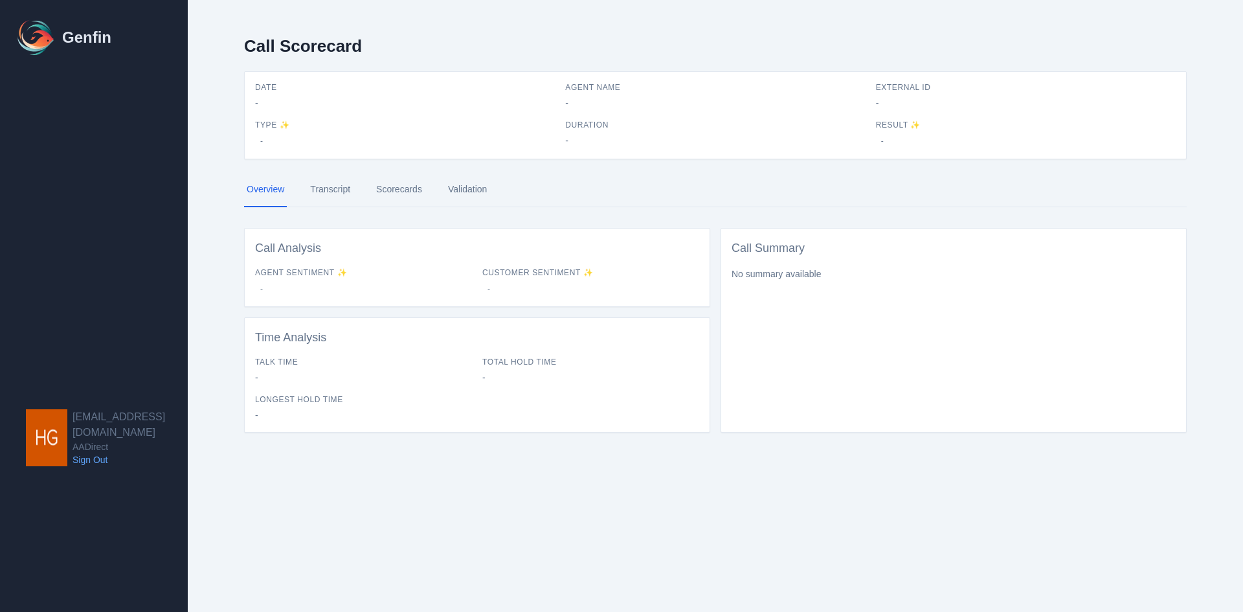  I want to click on h3: Time Analysis, so click(477, 337).